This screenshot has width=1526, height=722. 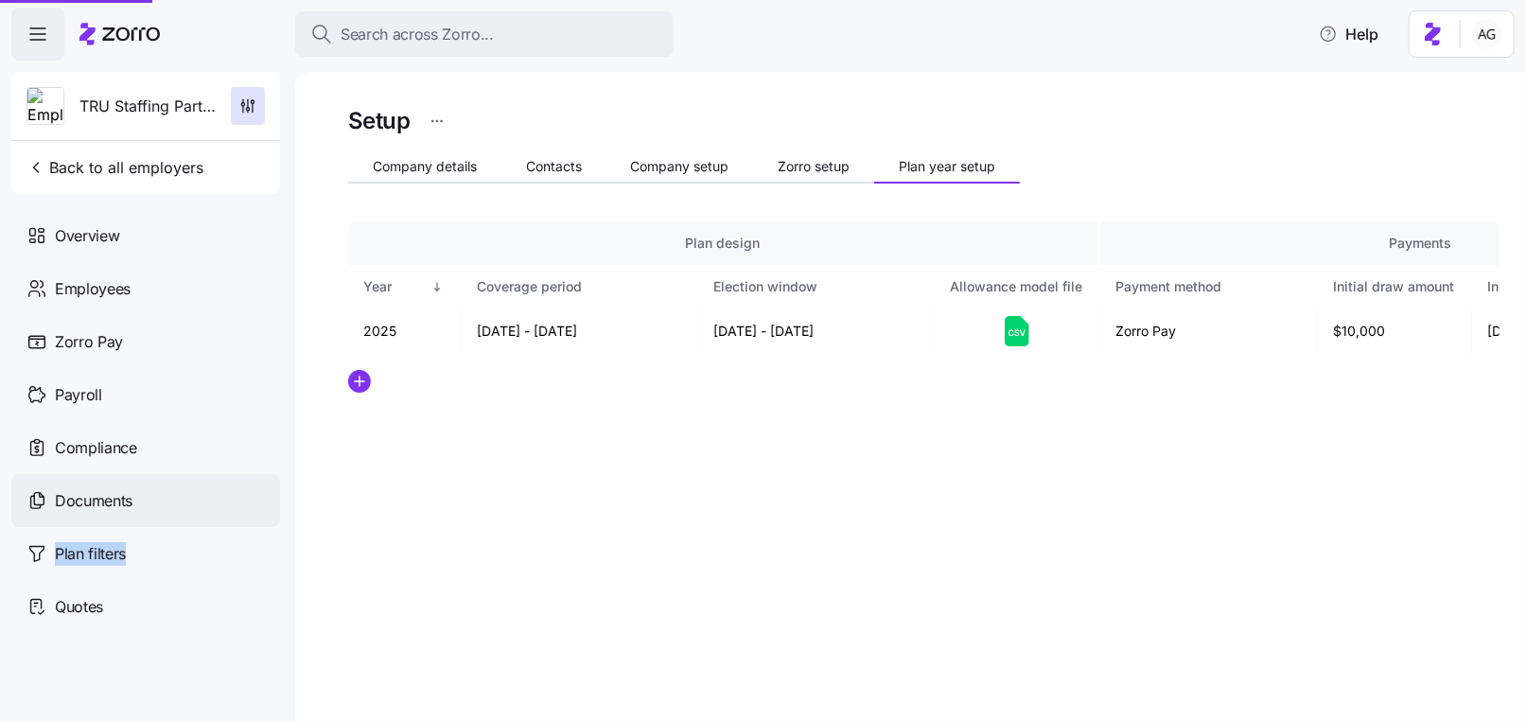 What do you see at coordinates (553, 167) in the screenshot?
I see `span: Contacts` at bounding box center [553, 167].